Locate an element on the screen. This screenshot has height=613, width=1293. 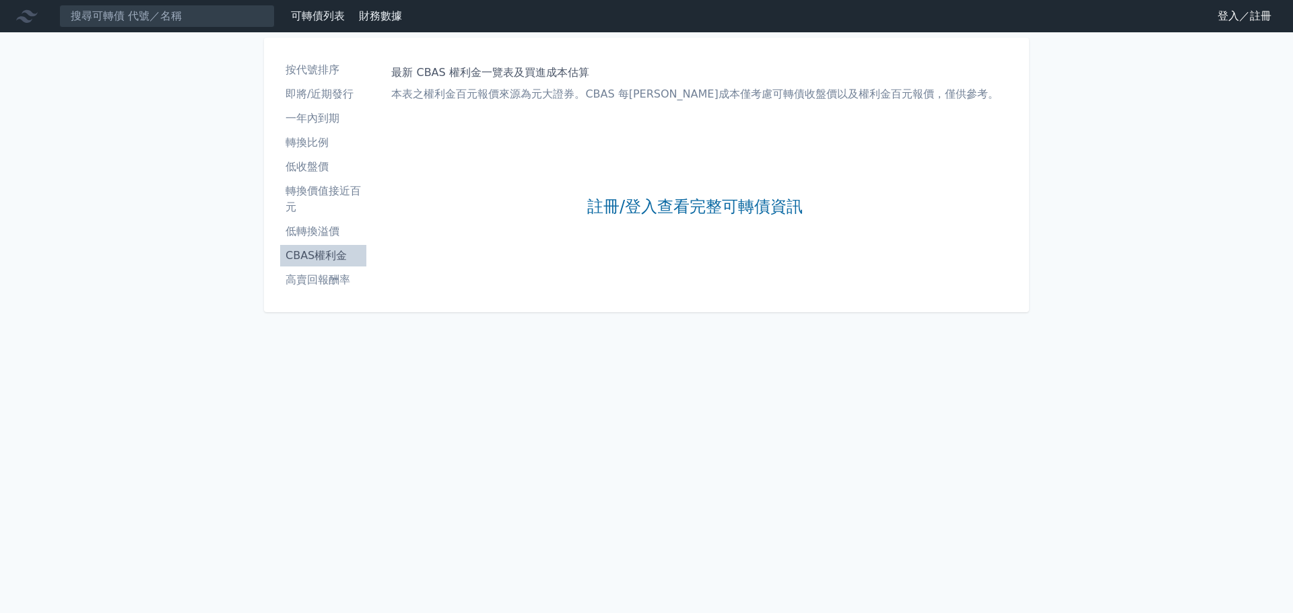
li: 即將/近期發行 is located at coordinates (323, 94).